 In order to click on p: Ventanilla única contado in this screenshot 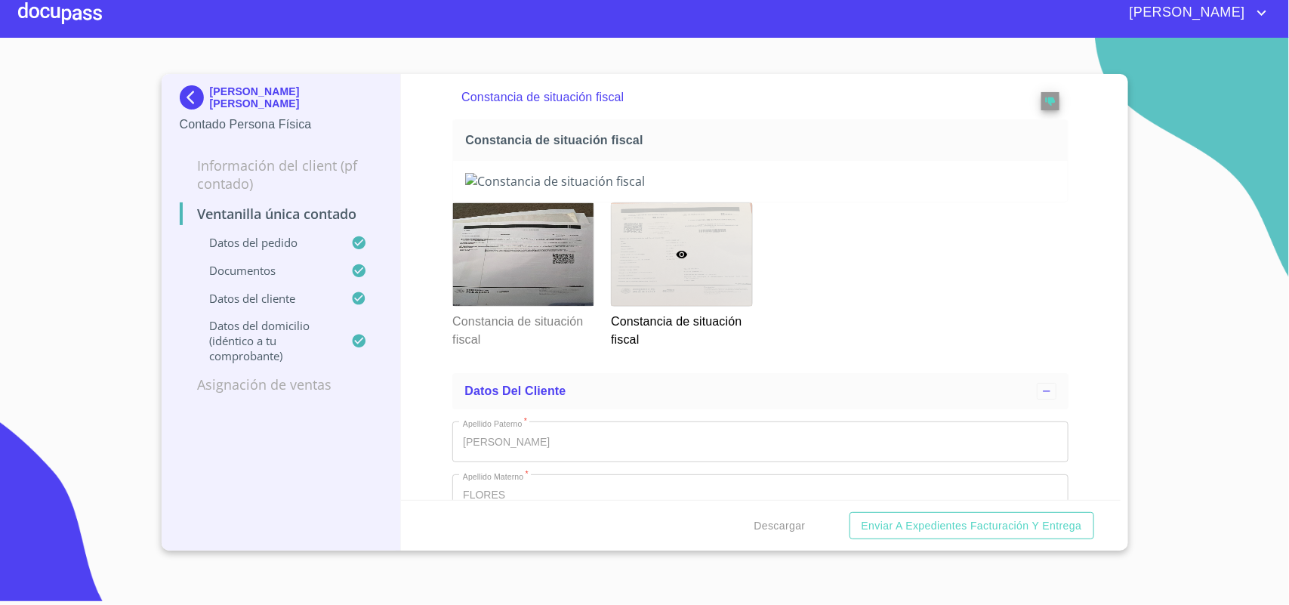, I will do `click(281, 214)`.